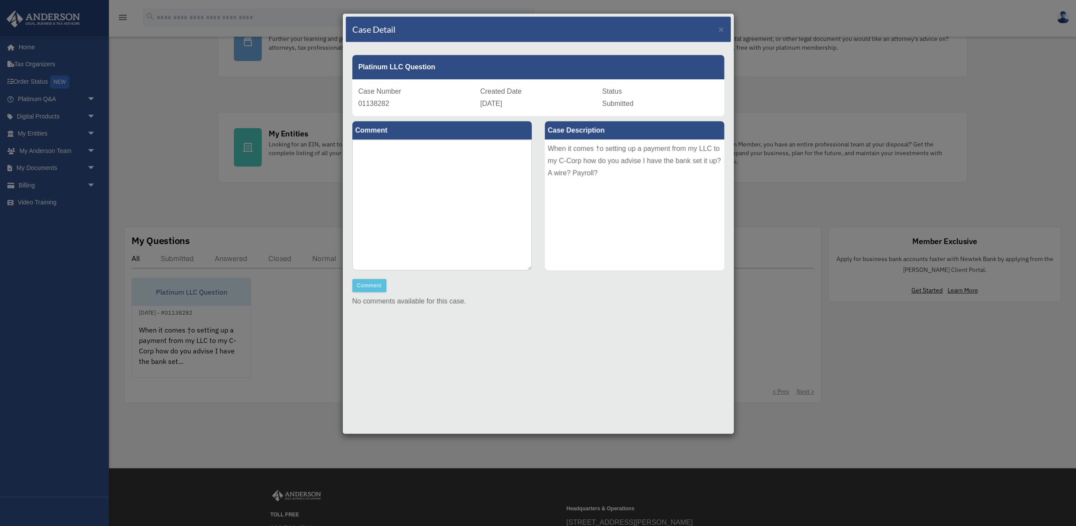 The width and height of the screenshot is (1076, 526). What do you see at coordinates (721, 29) in the screenshot?
I see `button: Close` at bounding box center [721, 29].